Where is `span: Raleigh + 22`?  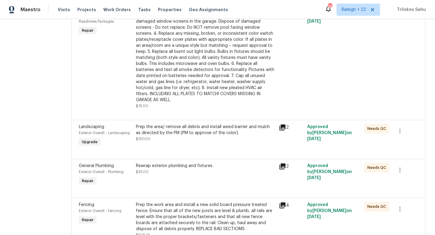 span: Raleigh + 22 is located at coordinates (354, 10).